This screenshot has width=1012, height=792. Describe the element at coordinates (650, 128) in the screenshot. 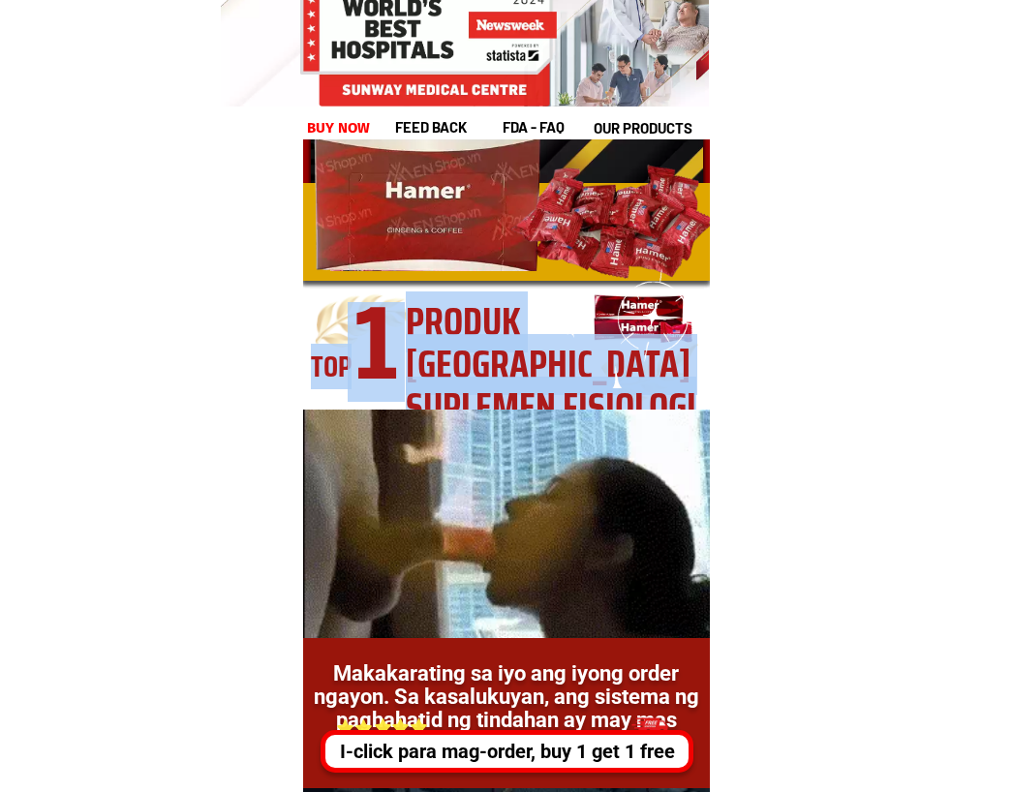

I see `h1: our products` at that location.